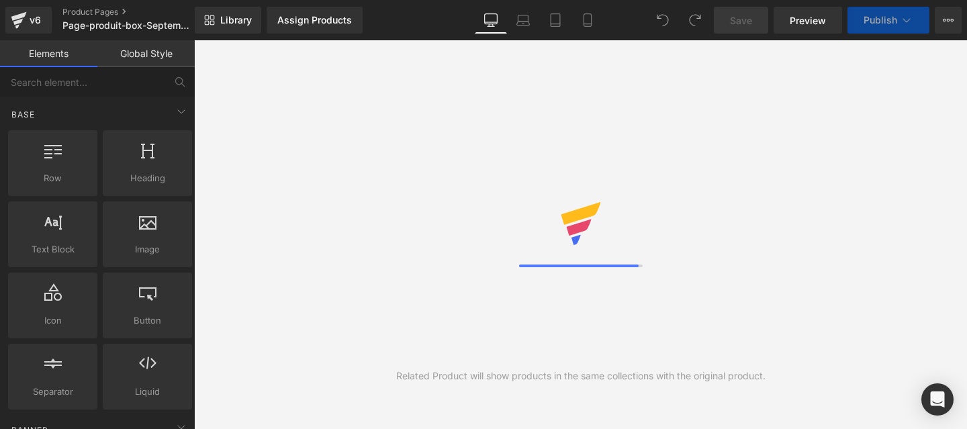 This screenshot has width=967, height=429. Describe the element at coordinates (52, 249) in the screenshot. I see `span: Text Block` at that location.